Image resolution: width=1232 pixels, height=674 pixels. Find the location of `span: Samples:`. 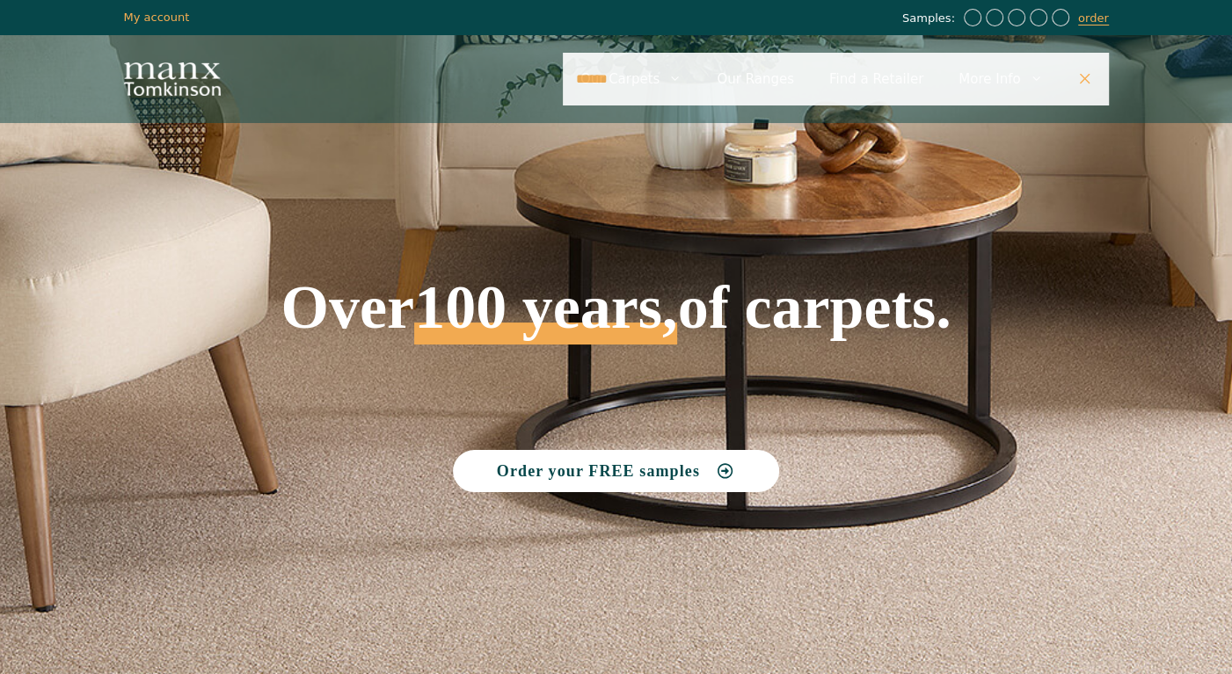

span: Samples: is located at coordinates (930, 18).